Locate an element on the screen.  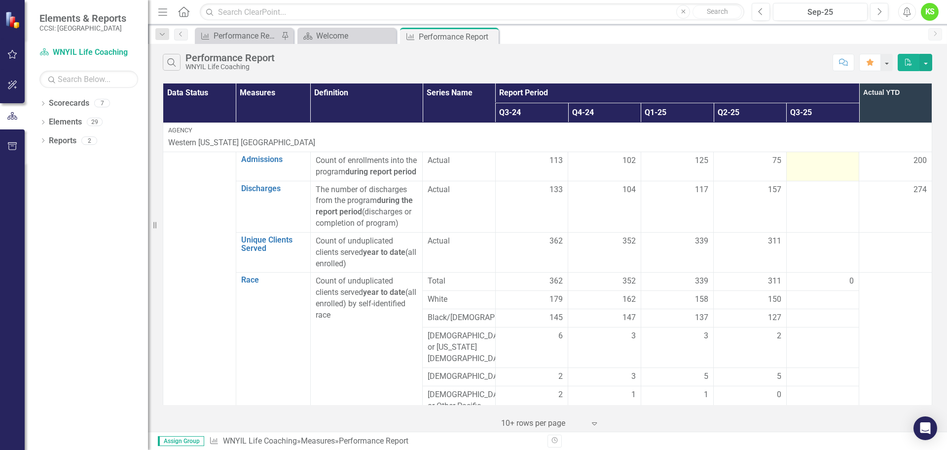
span: 352 is located at coordinates (629, 241).